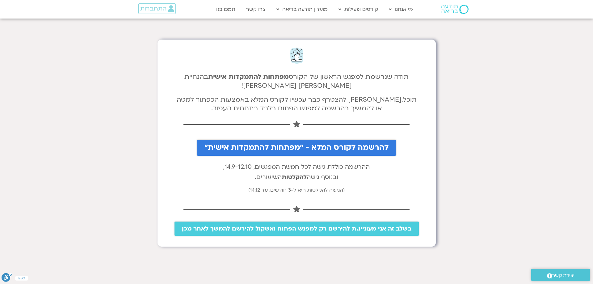  I want to click on b: הקלטות, so click(292, 177).